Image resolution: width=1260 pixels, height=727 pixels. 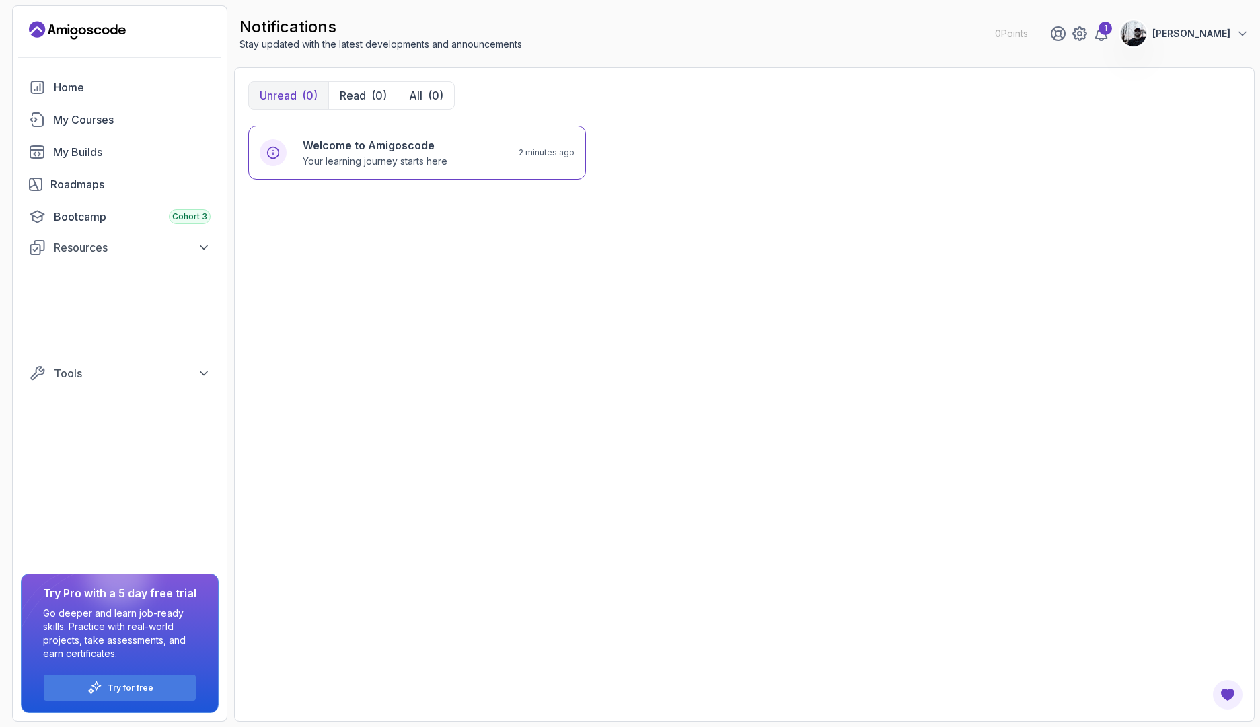 What do you see at coordinates (363, 96) in the screenshot?
I see `button: Read(0)` at bounding box center [363, 96].